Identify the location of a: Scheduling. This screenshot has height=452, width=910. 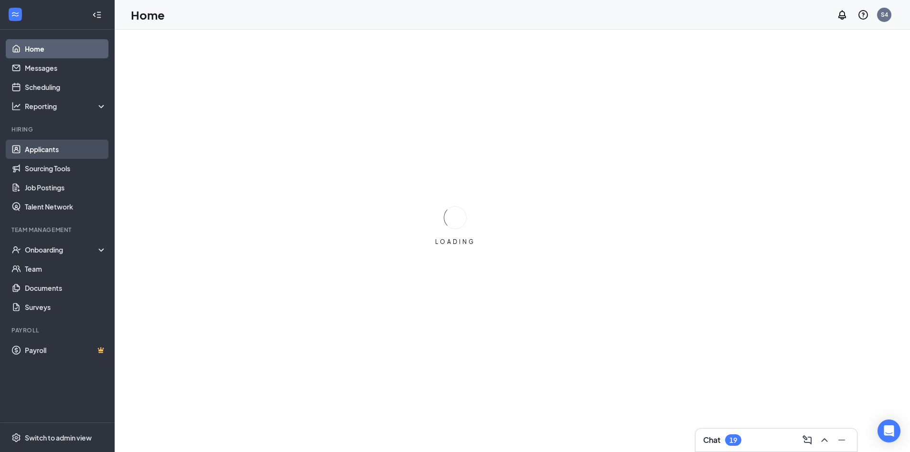
(65, 87).